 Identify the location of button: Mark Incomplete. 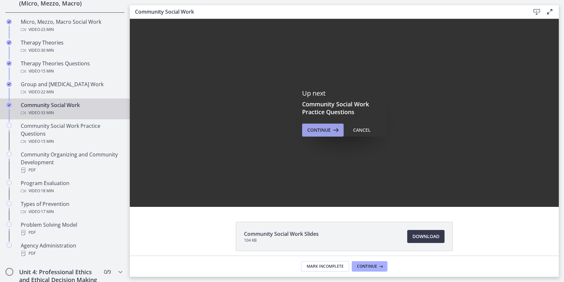
(325, 266).